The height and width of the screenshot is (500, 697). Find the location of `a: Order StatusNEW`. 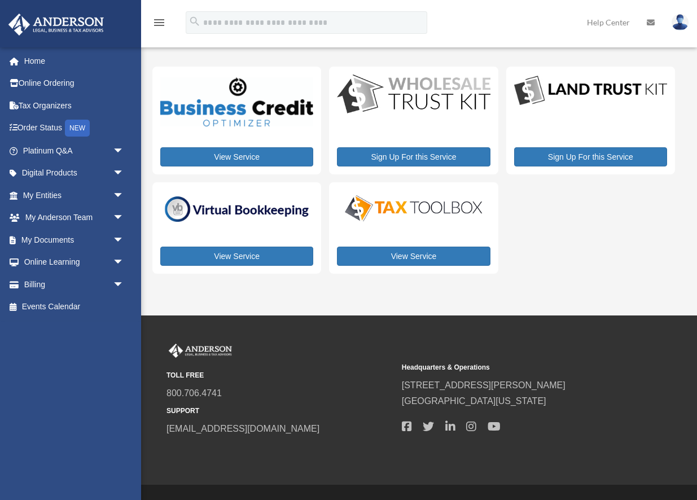

a: Order StatusNEW is located at coordinates (75, 128).